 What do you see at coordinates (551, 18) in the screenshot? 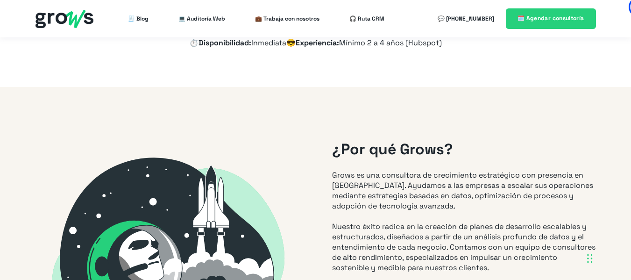
I see `span: 🗓️ Agendar consultoría` at bounding box center [551, 18].